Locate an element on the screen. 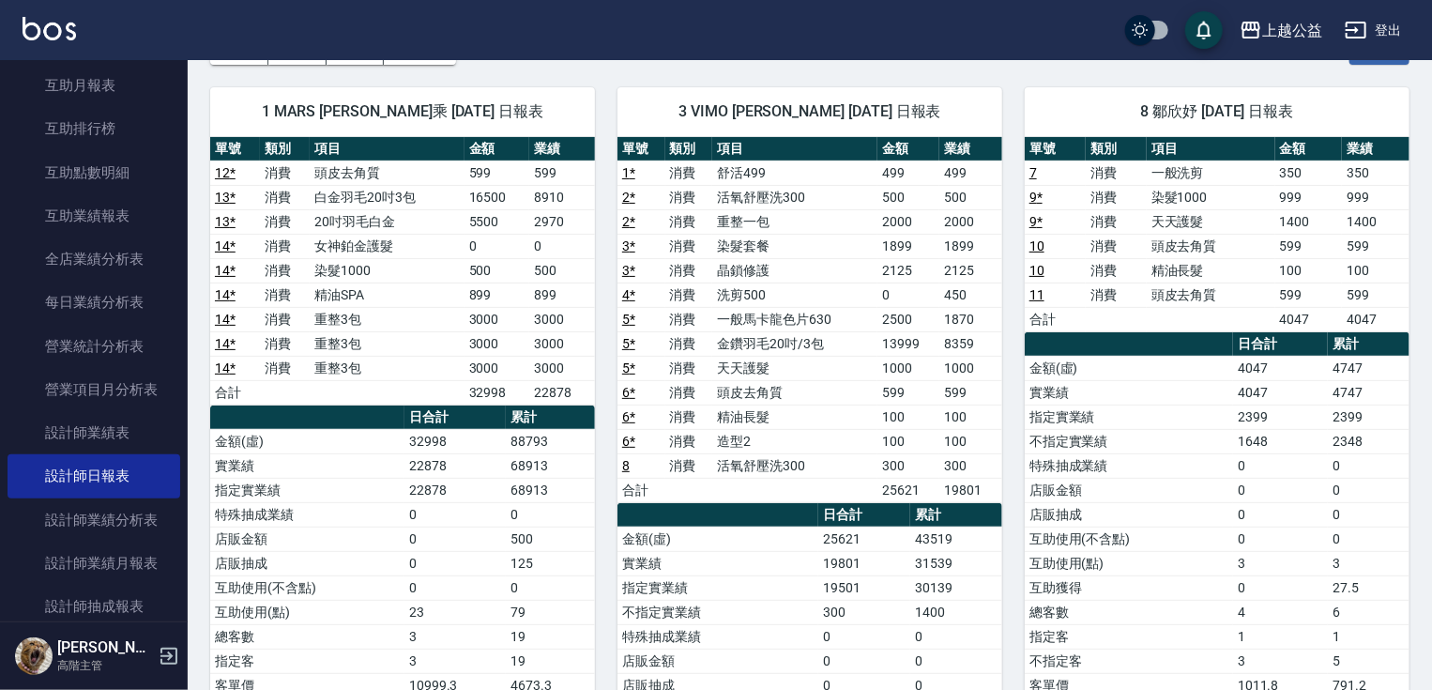 The height and width of the screenshot is (690, 1432). td: 19501 is located at coordinates (864, 587).